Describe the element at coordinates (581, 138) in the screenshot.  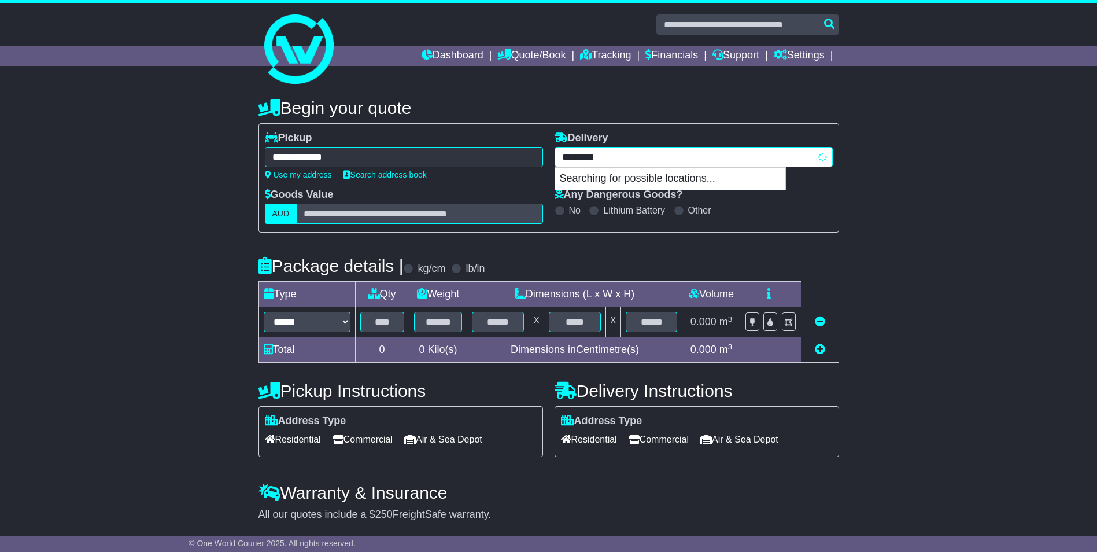
I see `label: Delivery` at that location.